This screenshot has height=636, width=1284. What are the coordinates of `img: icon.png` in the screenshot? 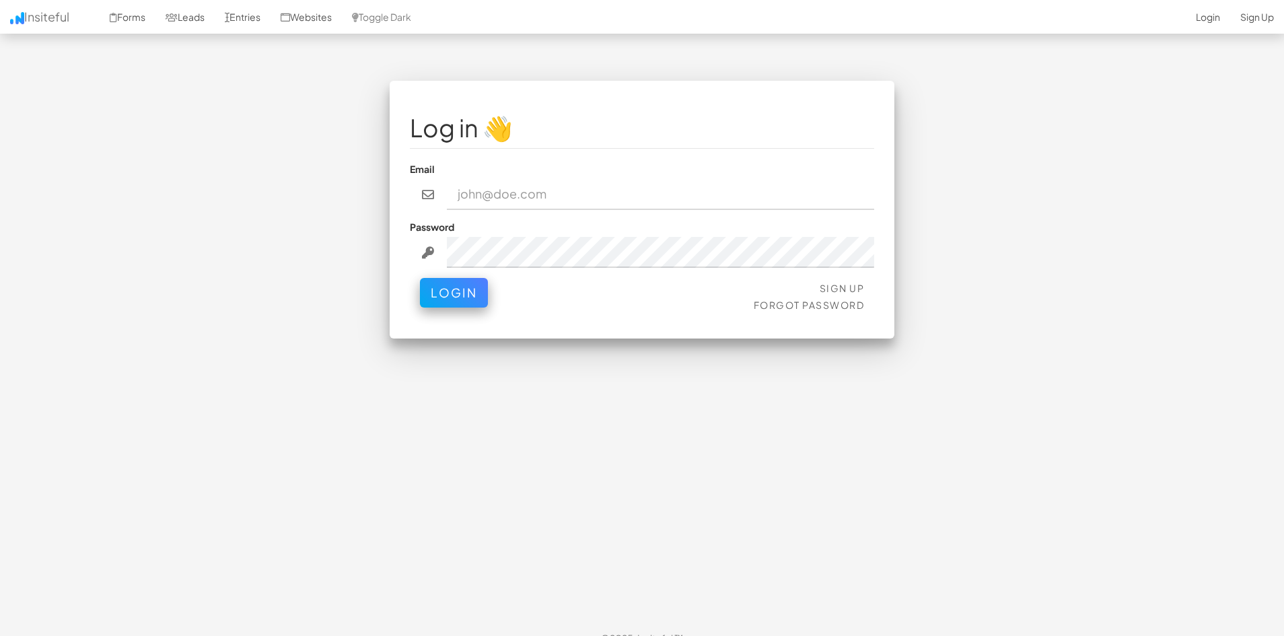 It's located at (17, 18).